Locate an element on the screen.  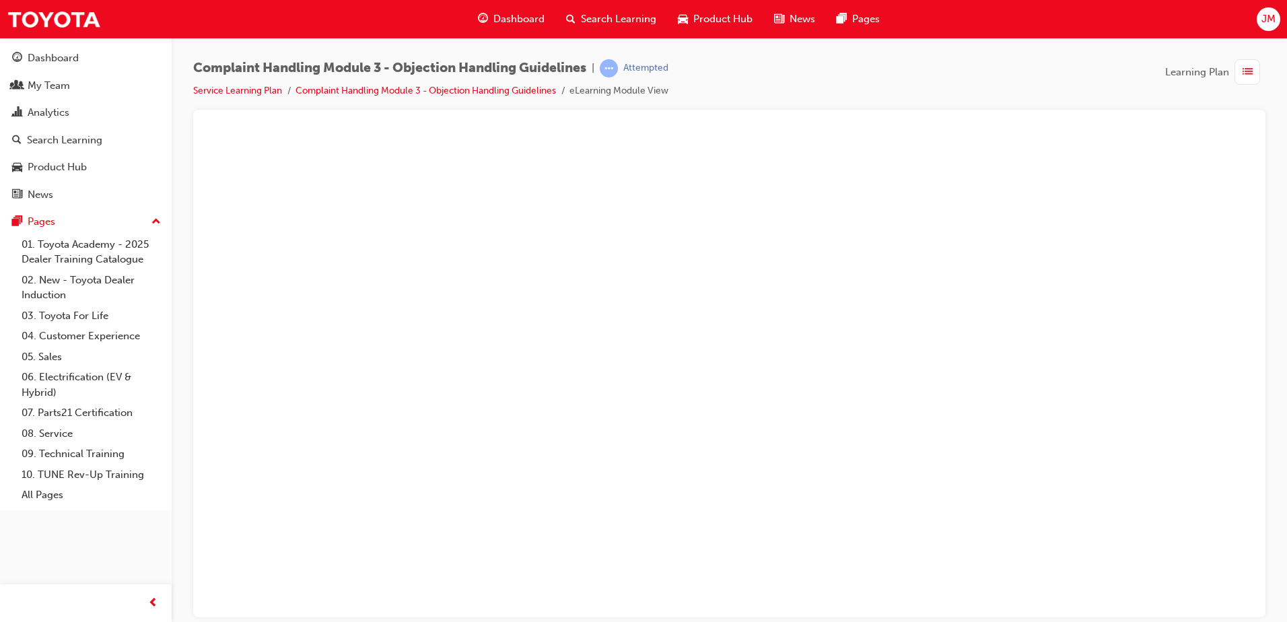
a: Trak is located at coordinates (54, 19).